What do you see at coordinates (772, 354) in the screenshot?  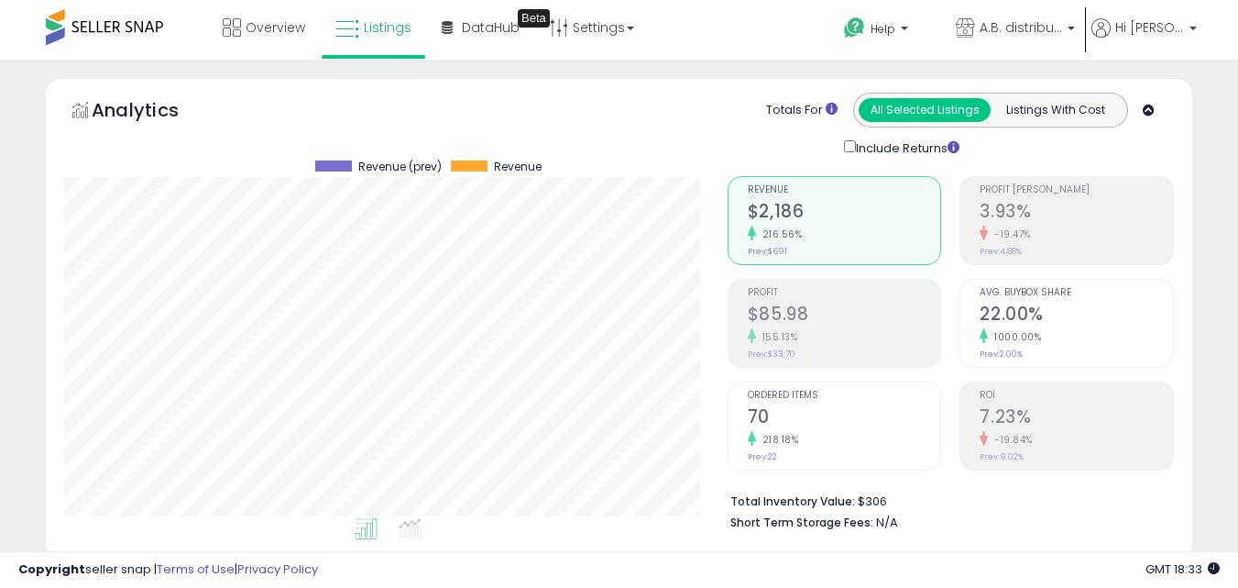 I see `small: Prev: $33.70` at bounding box center [772, 354].